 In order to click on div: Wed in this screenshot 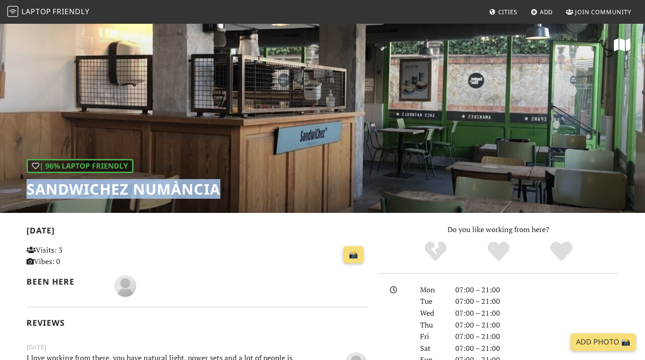, I will do `click(432, 314)`.